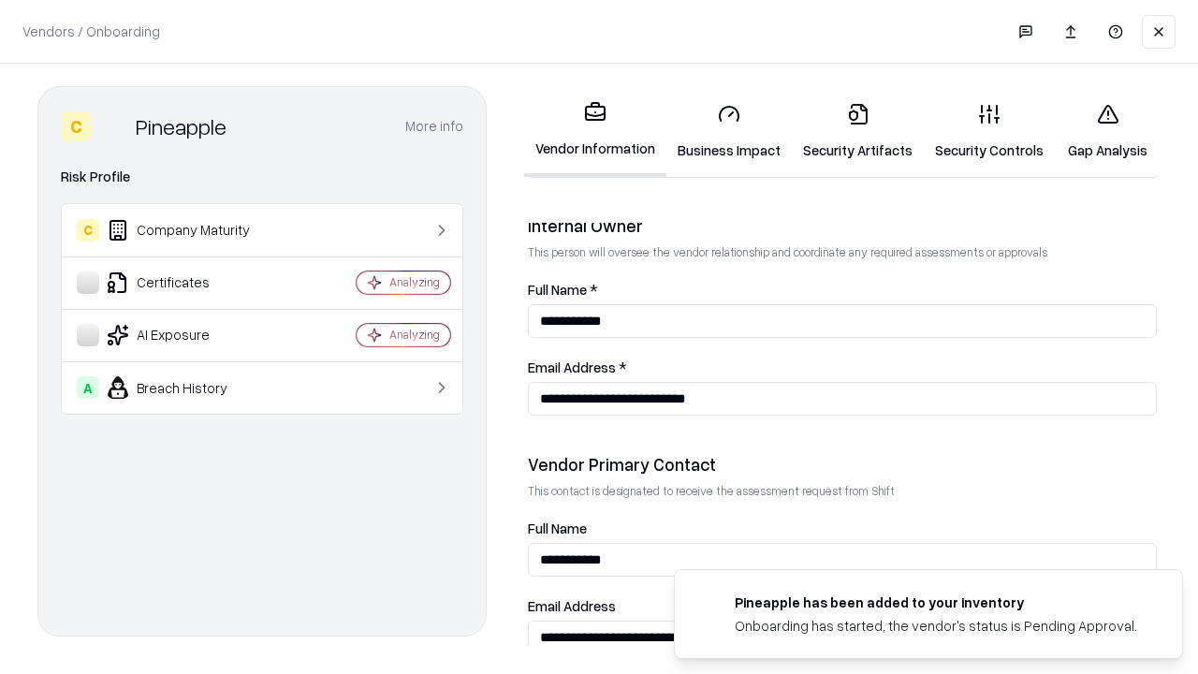 This screenshot has width=1198, height=674. Describe the element at coordinates (843, 606) in the screenshot. I see `label: Email Address` at that location.